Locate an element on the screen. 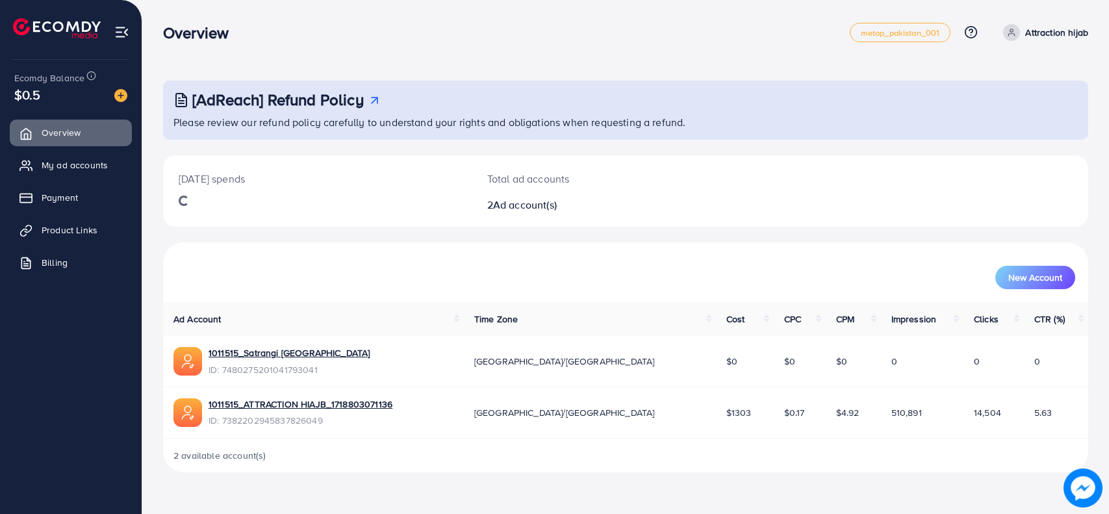 Image resolution: width=1109 pixels, height=514 pixels. span: $1303 is located at coordinates (739, 413).